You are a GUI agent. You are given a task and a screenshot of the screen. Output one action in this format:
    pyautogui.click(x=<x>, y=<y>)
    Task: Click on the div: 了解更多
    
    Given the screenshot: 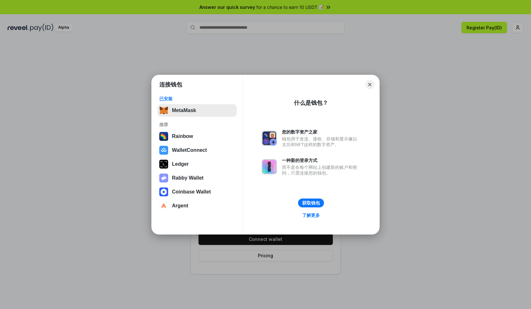 What is the action you would take?
    pyautogui.click(x=311, y=215)
    